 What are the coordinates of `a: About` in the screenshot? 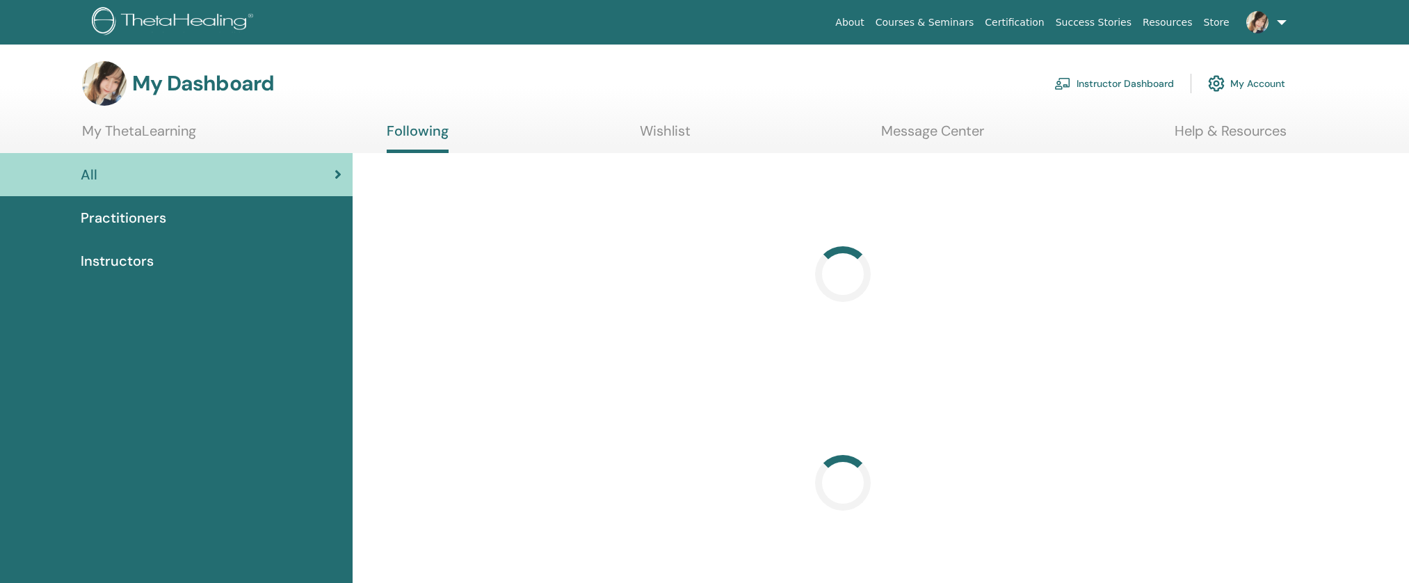 It's located at (849, 22).